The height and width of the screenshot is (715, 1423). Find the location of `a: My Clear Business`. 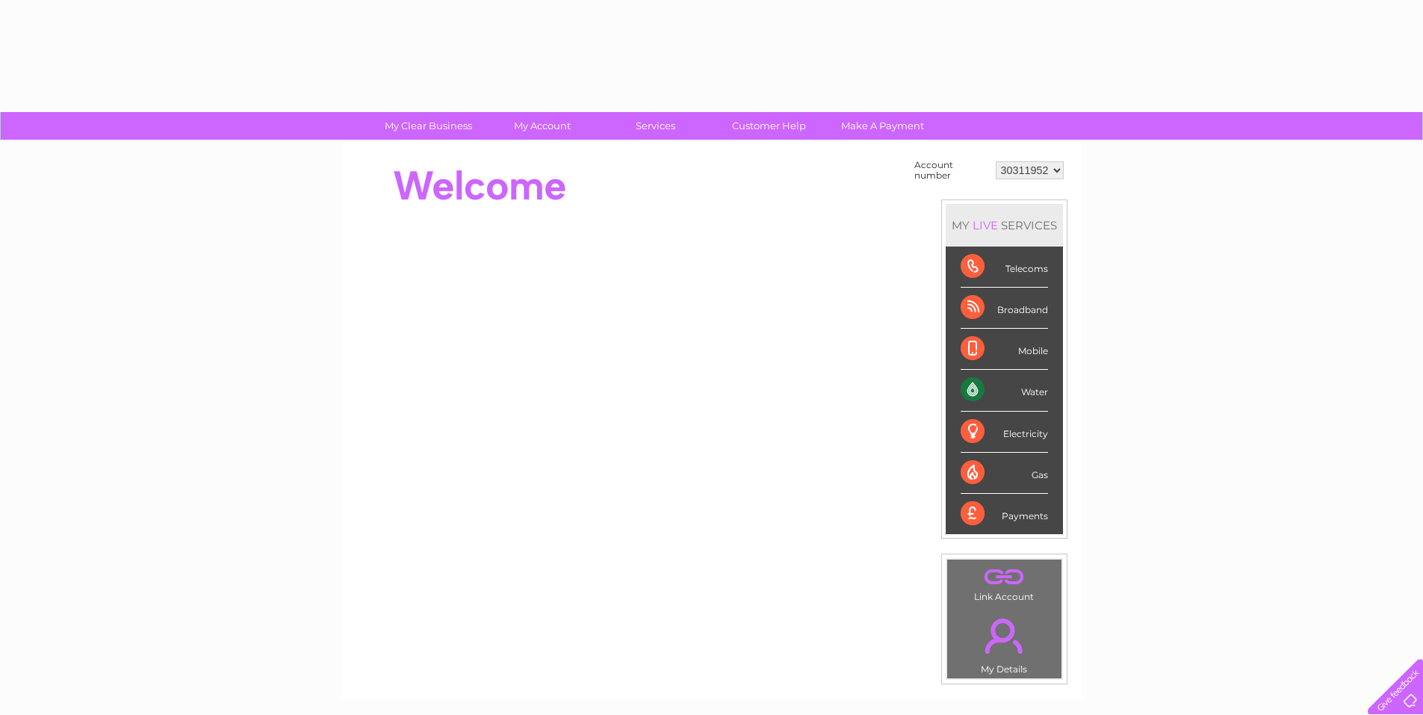

a: My Clear Business is located at coordinates (428, 126).